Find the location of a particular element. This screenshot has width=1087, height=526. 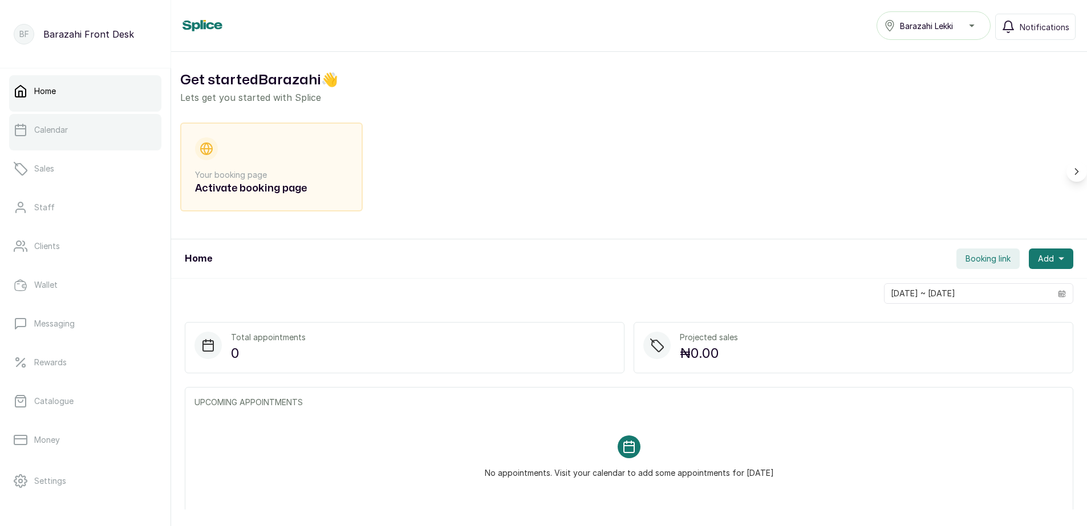

p: Home is located at coordinates (45, 91).